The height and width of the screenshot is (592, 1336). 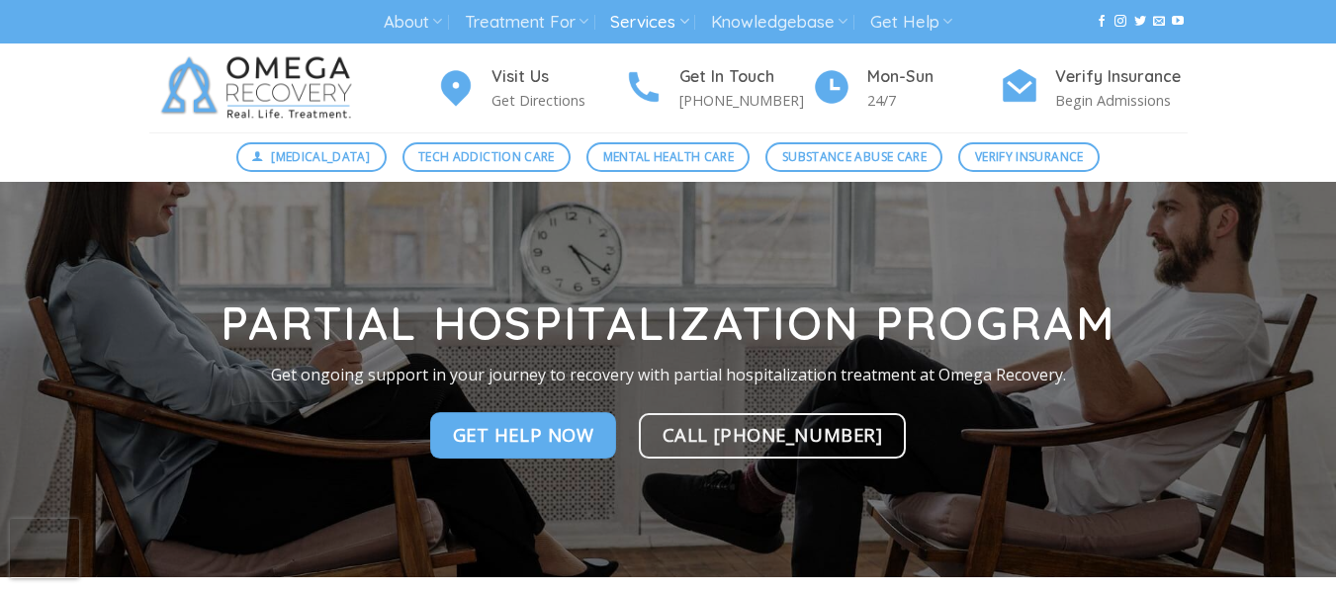 What do you see at coordinates (260, 88) in the screenshot?
I see `img: Omega Recovery` at bounding box center [260, 88].